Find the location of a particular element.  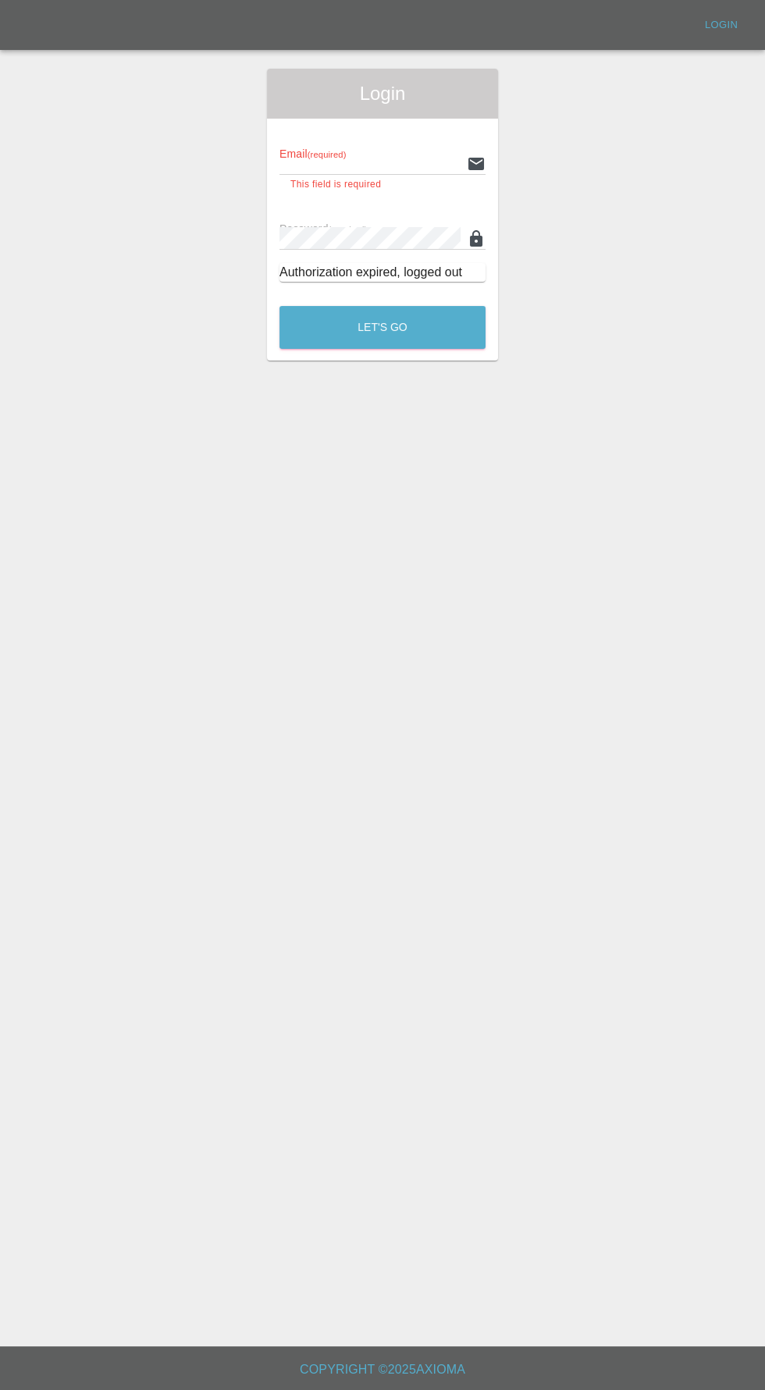

span: Password is located at coordinates (323, 229).